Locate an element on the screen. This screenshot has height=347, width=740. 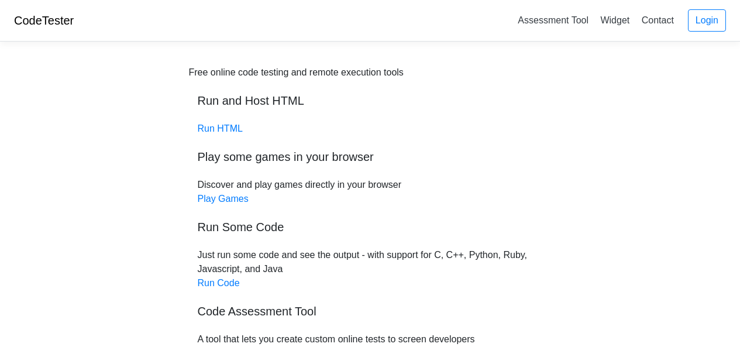
a: CodeTester is located at coordinates (44, 20).